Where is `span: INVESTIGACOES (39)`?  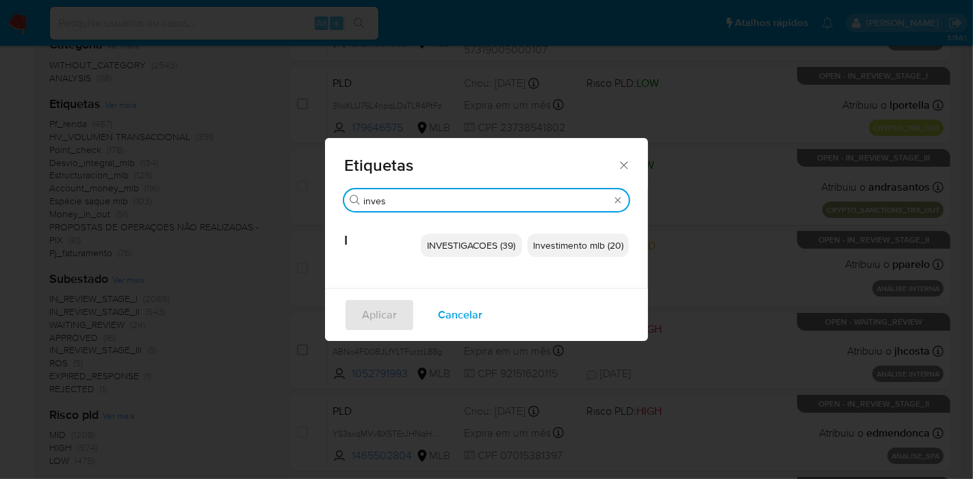 span: INVESTIGACOES (39) is located at coordinates (471, 246).